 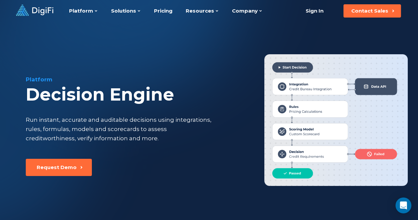 What do you see at coordinates (135, 79) in the screenshot?
I see `div: Platform` at bounding box center [135, 79].